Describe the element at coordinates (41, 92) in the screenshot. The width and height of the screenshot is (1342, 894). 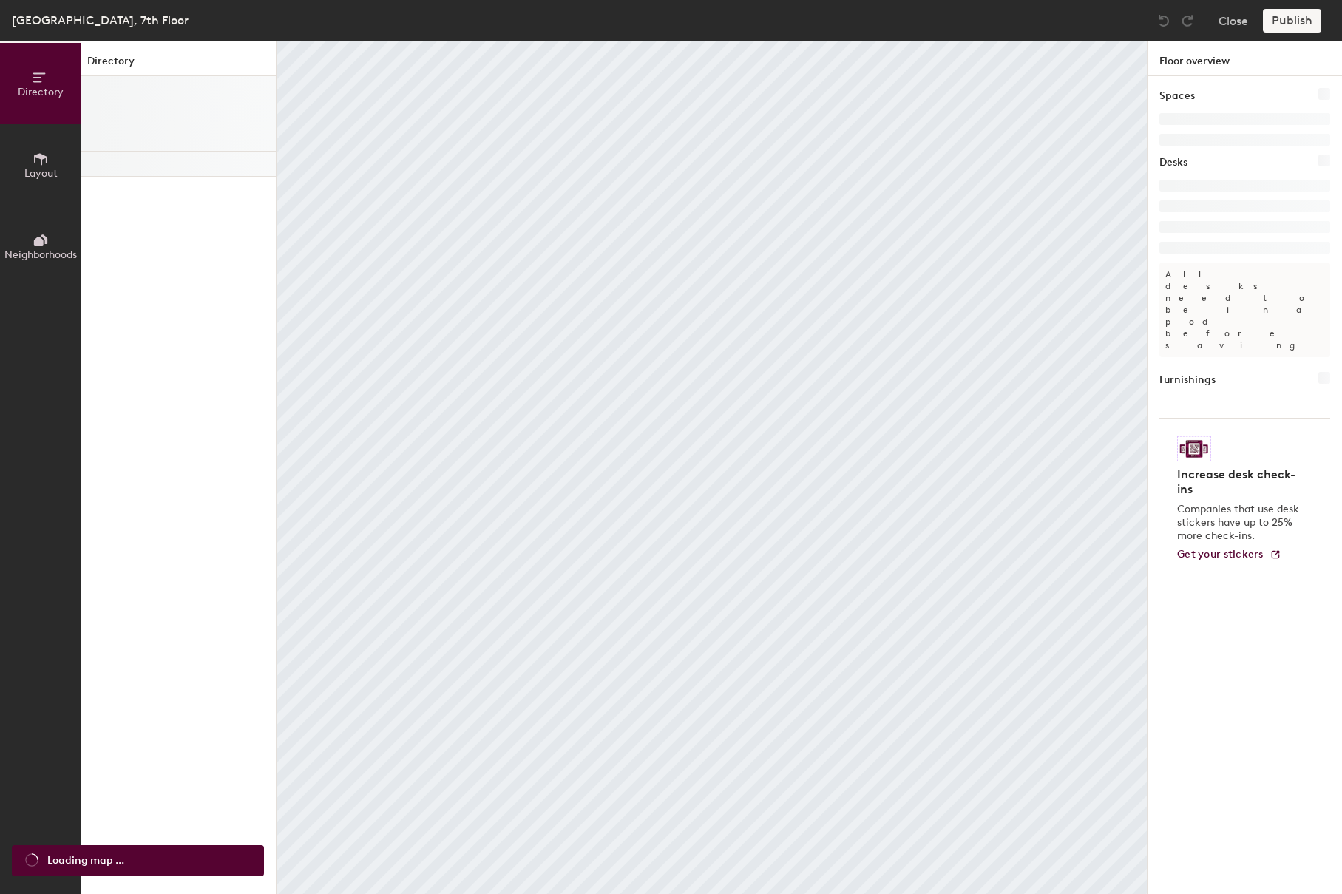
I see `span: Directory` at that location.